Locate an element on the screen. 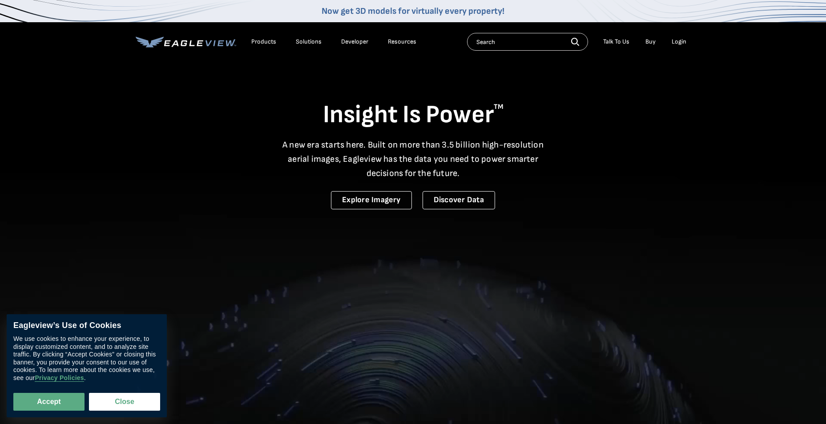 The width and height of the screenshot is (826, 424). div: Solutions is located at coordinates (309, 42).